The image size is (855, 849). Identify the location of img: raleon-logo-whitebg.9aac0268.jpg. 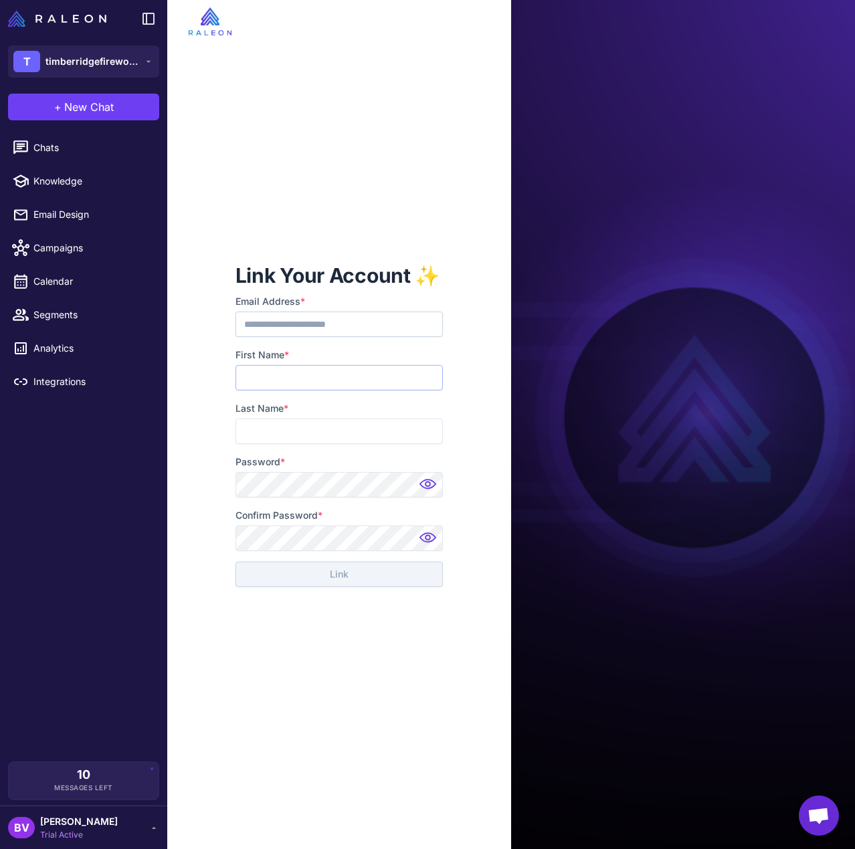
(210, 21).